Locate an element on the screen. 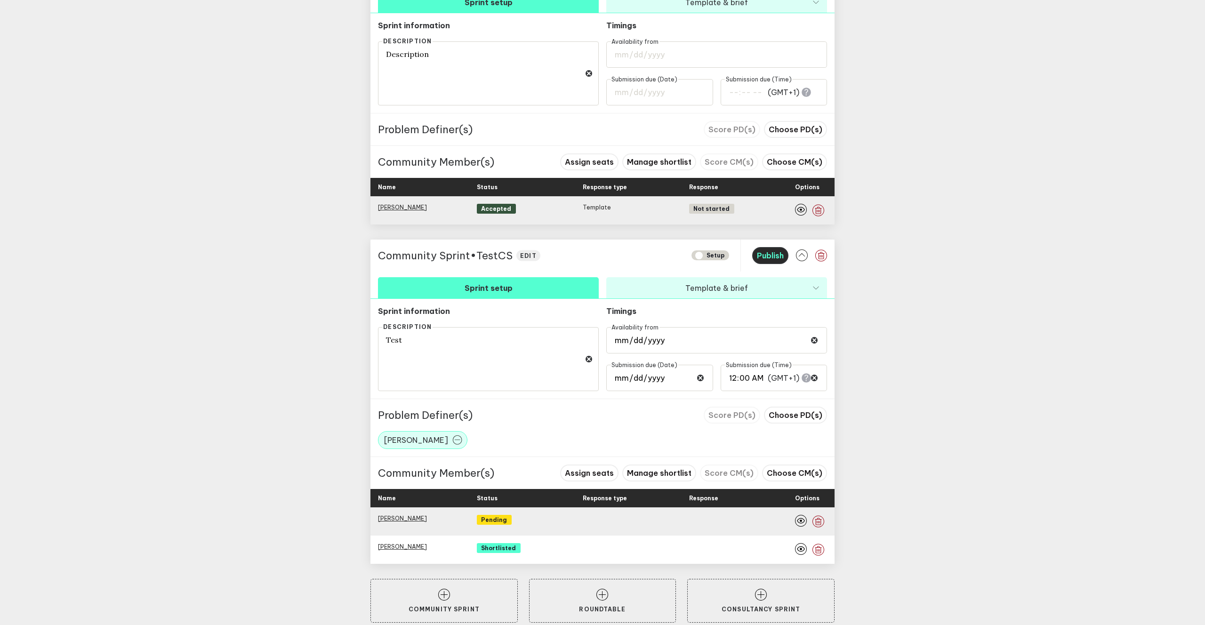 The image size is (1205, 625). button: Template & brief is located at coordinates (716, 287).